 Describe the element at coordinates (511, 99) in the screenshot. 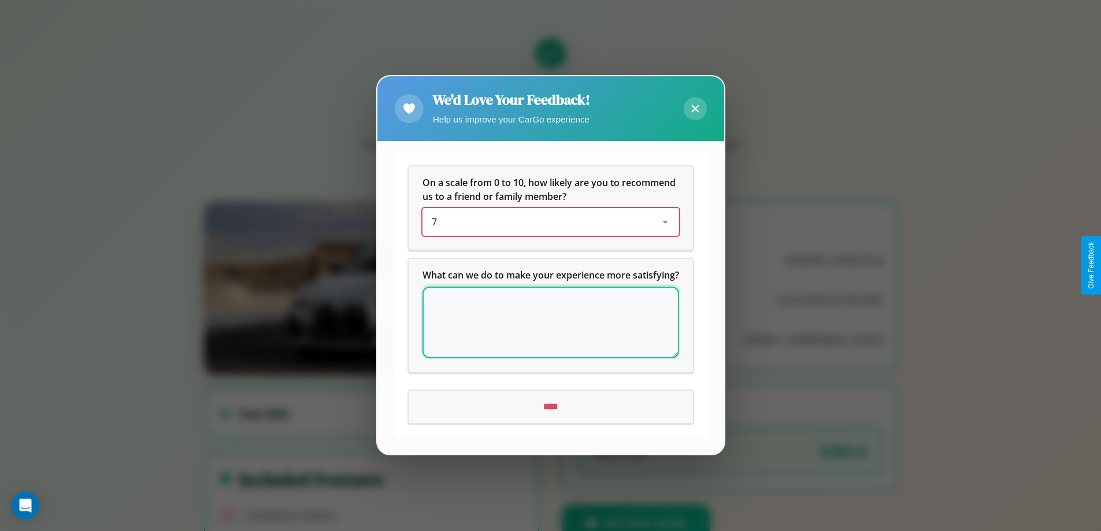

I see `h2: We'd Love Your Feedback!` at that location.